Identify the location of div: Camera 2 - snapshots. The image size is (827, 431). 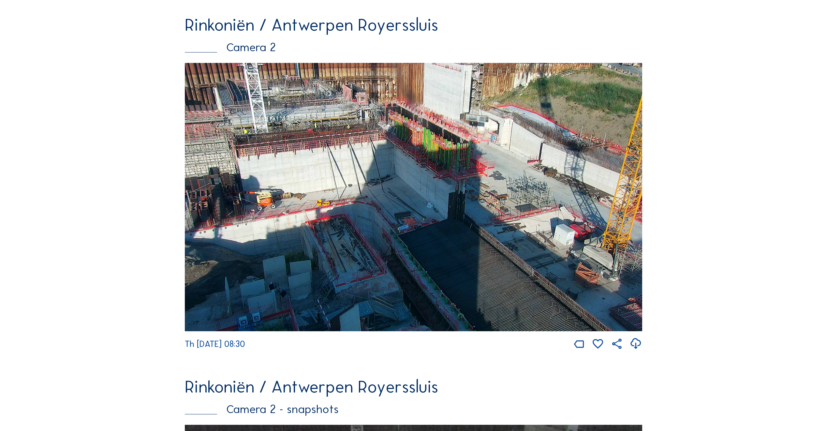
(413, 409).